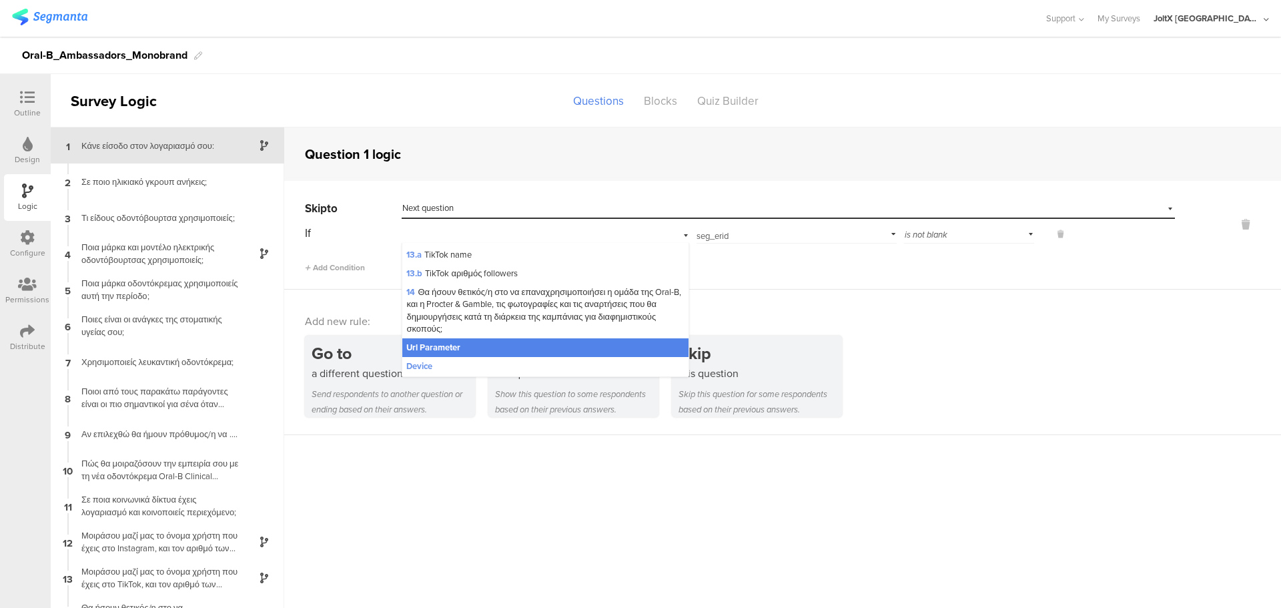 The image size is (1281, 608). I want to click on div: If, so click(352, 233).